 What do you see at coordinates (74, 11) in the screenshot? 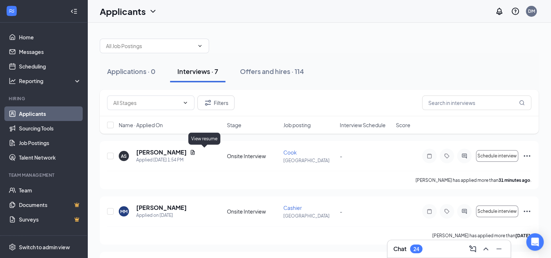
I see `svg: Collapse` at bounding box center [74, 11].